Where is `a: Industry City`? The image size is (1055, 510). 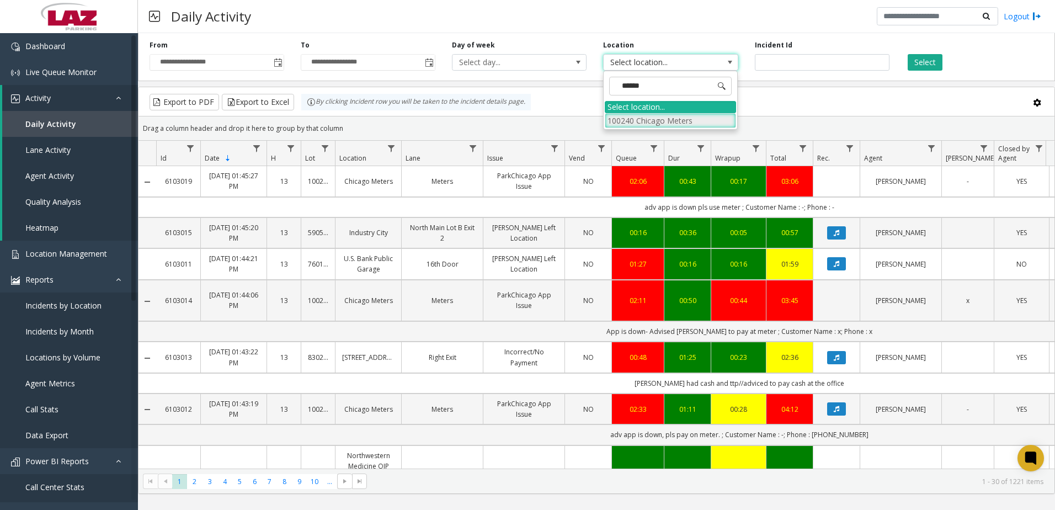 a: Industry City is located at coordinates (368, 232).